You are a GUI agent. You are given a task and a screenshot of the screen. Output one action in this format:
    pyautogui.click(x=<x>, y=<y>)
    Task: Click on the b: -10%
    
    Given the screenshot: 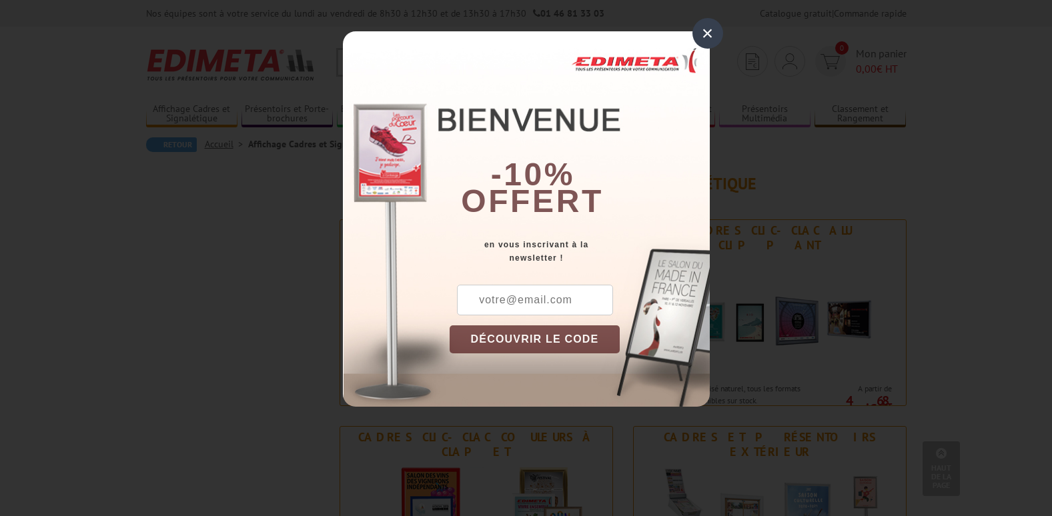 What is the action you would take?
    pyautogui.click(x=533, y=174)
    